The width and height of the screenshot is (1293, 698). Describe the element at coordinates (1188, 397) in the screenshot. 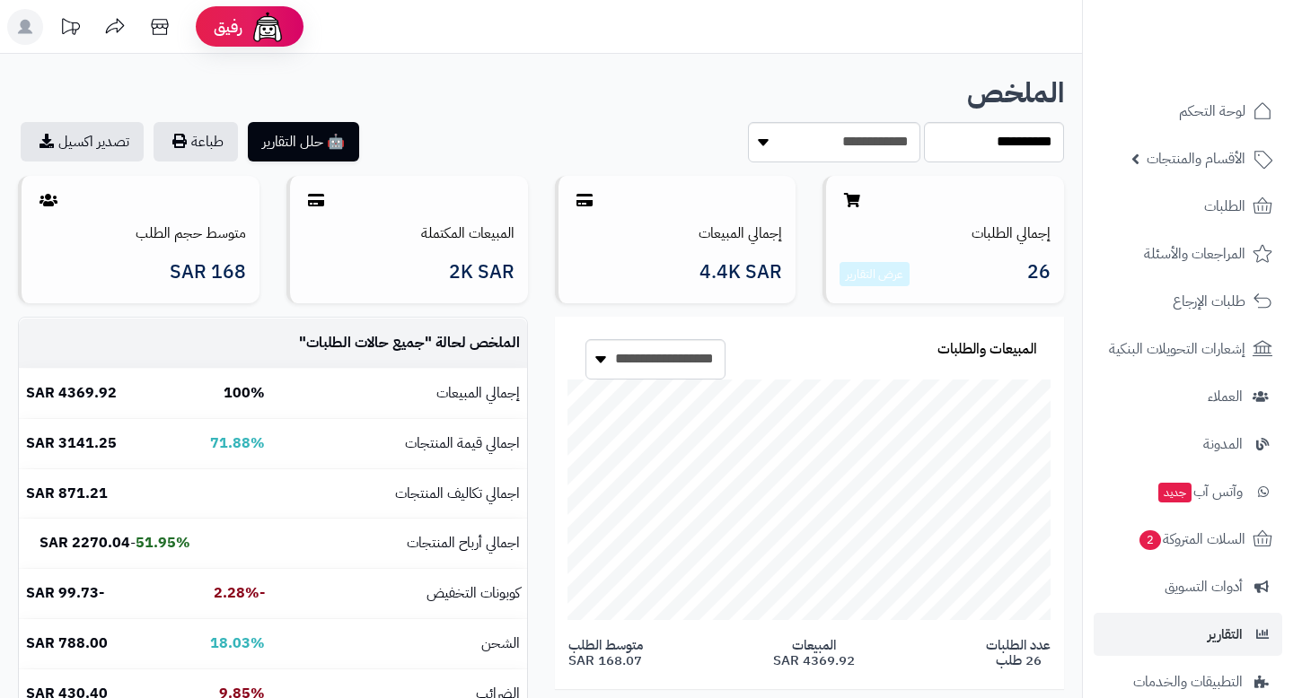

I see `a: العملاء` at that location.